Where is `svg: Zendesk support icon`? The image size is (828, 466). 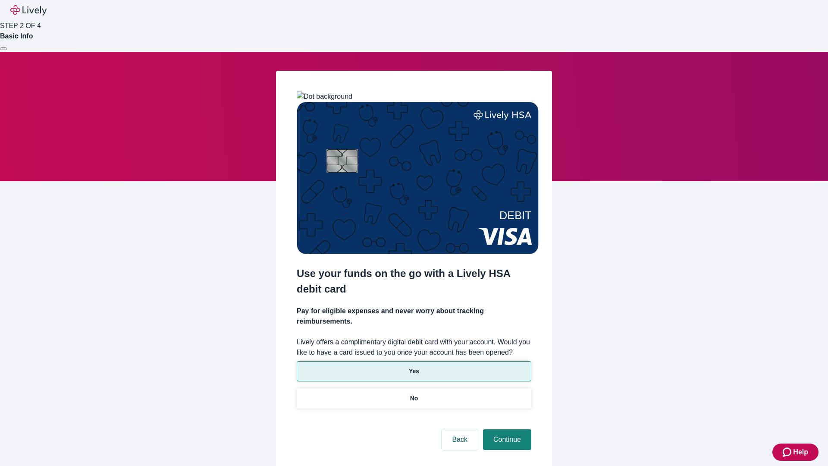
svg: Zendesk support icon is located at coordinates (788, 452).